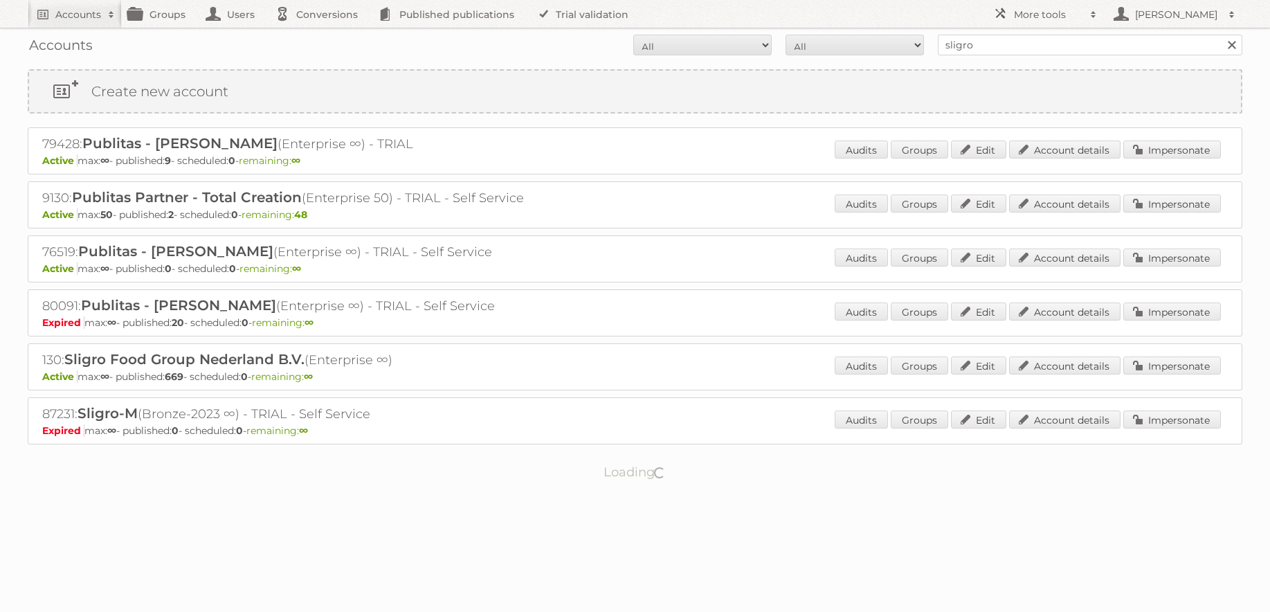 The width and height of the screenshot is (1270, 612). I want to click on strong: 20, so click(178, 323).